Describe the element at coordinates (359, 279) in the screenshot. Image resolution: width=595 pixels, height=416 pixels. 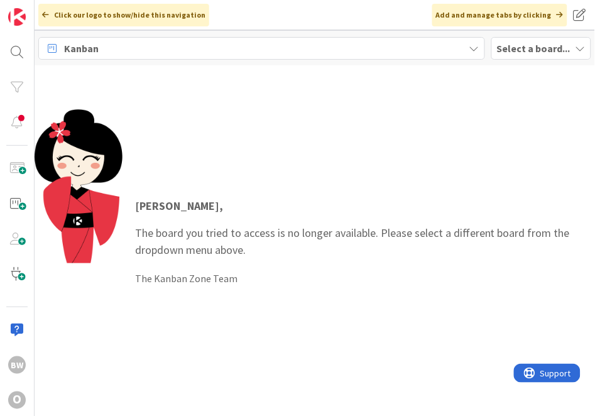
I see `div: The Kanban Zone Team` at that location.